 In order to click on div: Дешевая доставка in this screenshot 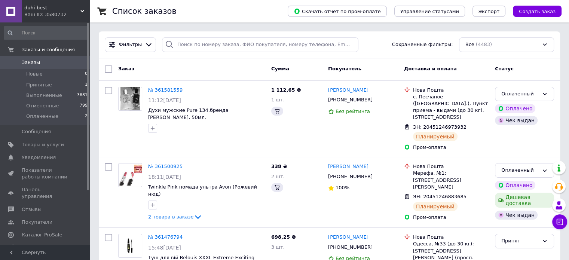, I will do `click(525, 200)`.